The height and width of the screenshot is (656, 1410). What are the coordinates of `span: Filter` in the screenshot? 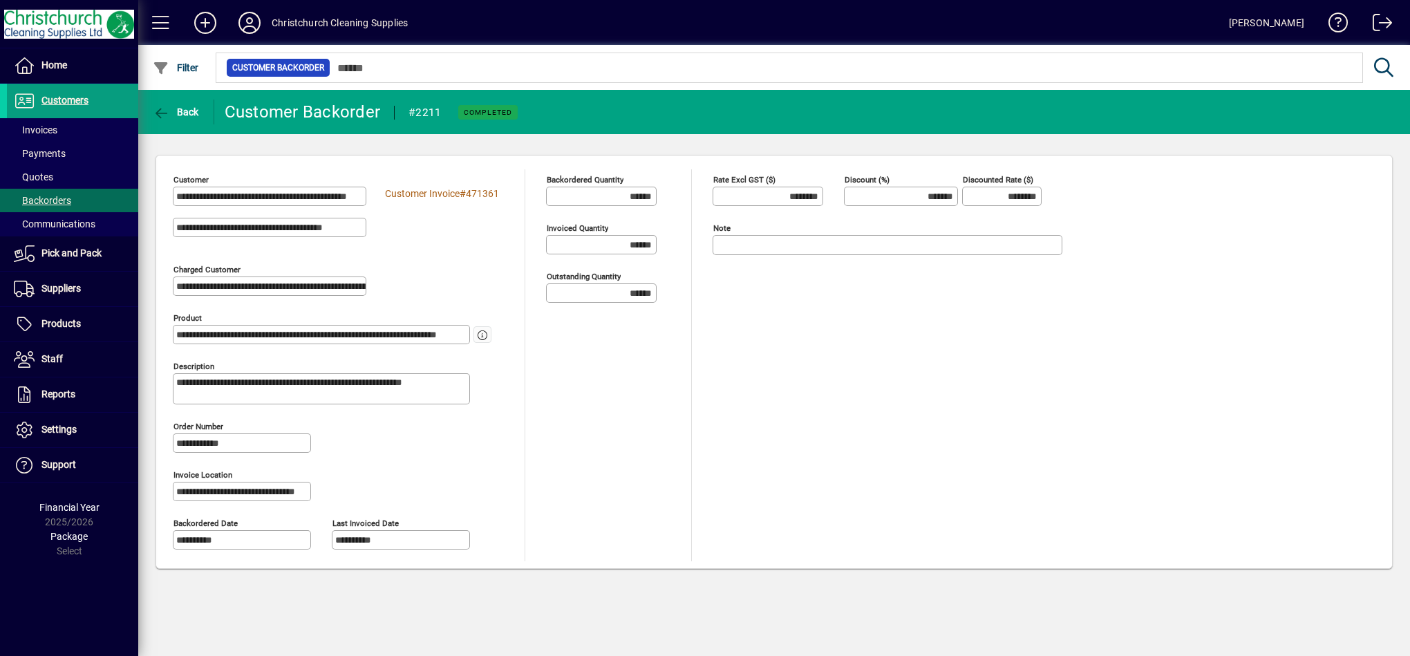 It's located at (176, 68).